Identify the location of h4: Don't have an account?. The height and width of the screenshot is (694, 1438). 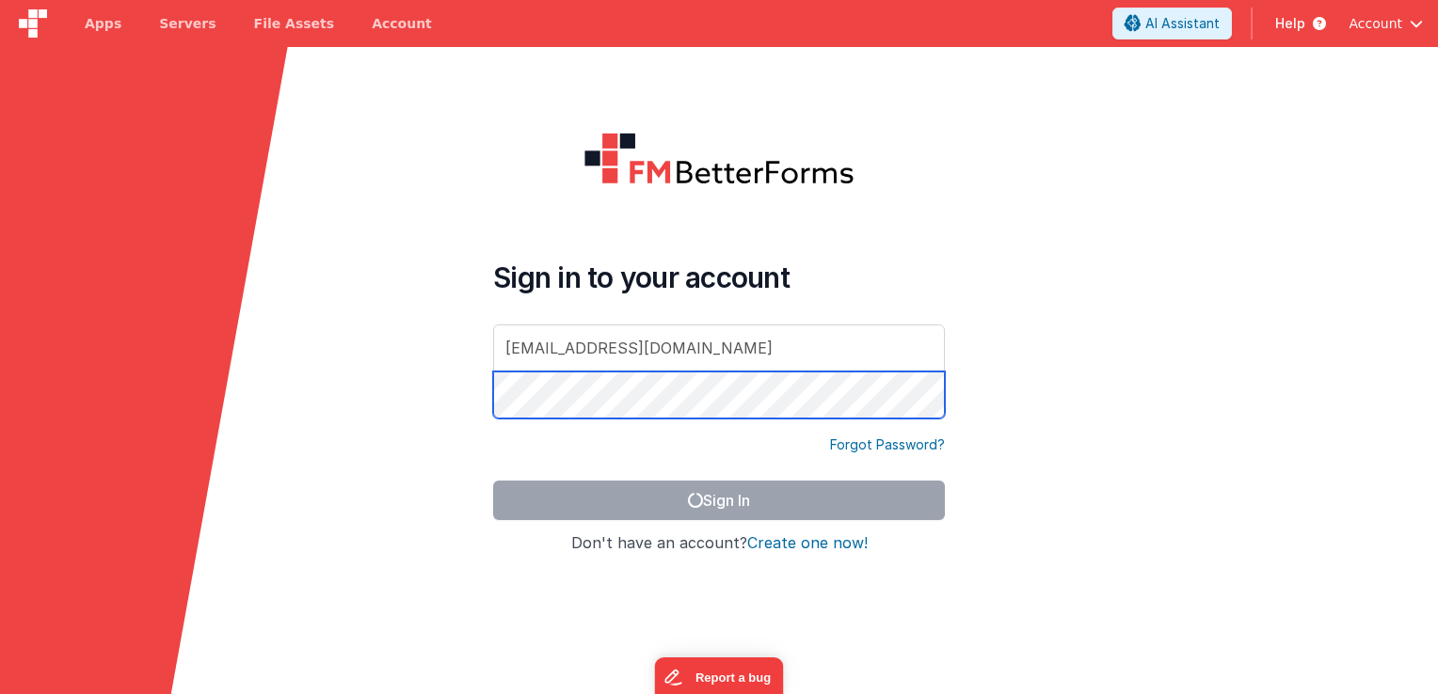
(719, 544).